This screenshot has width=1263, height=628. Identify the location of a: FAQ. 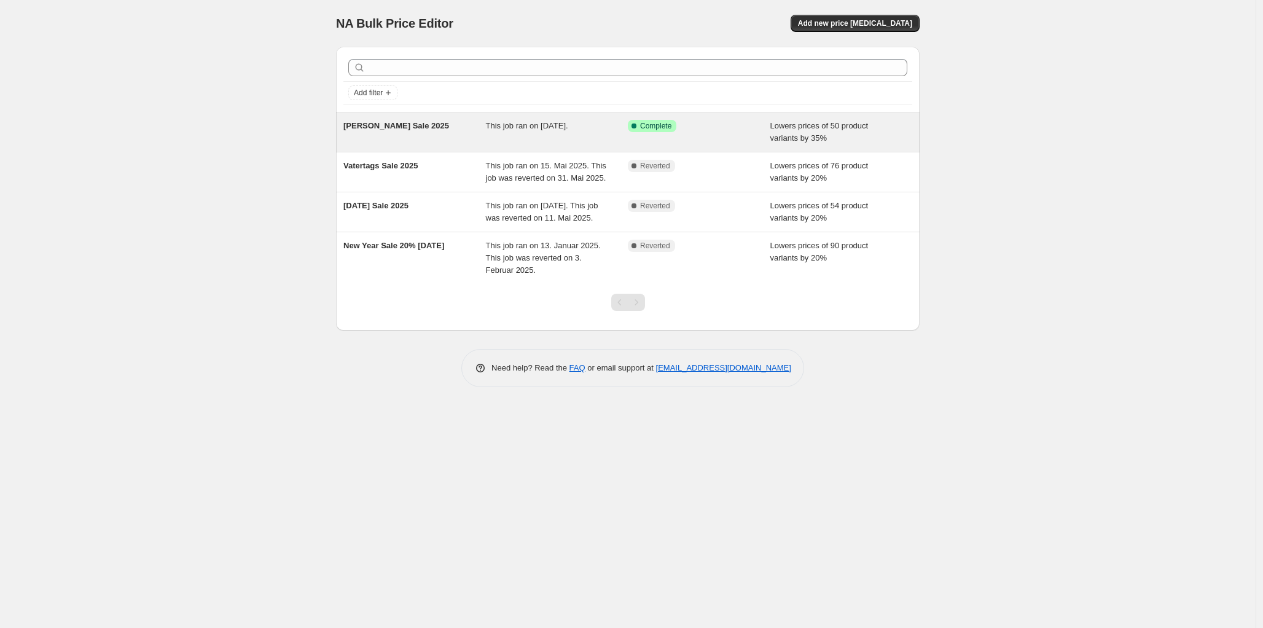
(577, 367).